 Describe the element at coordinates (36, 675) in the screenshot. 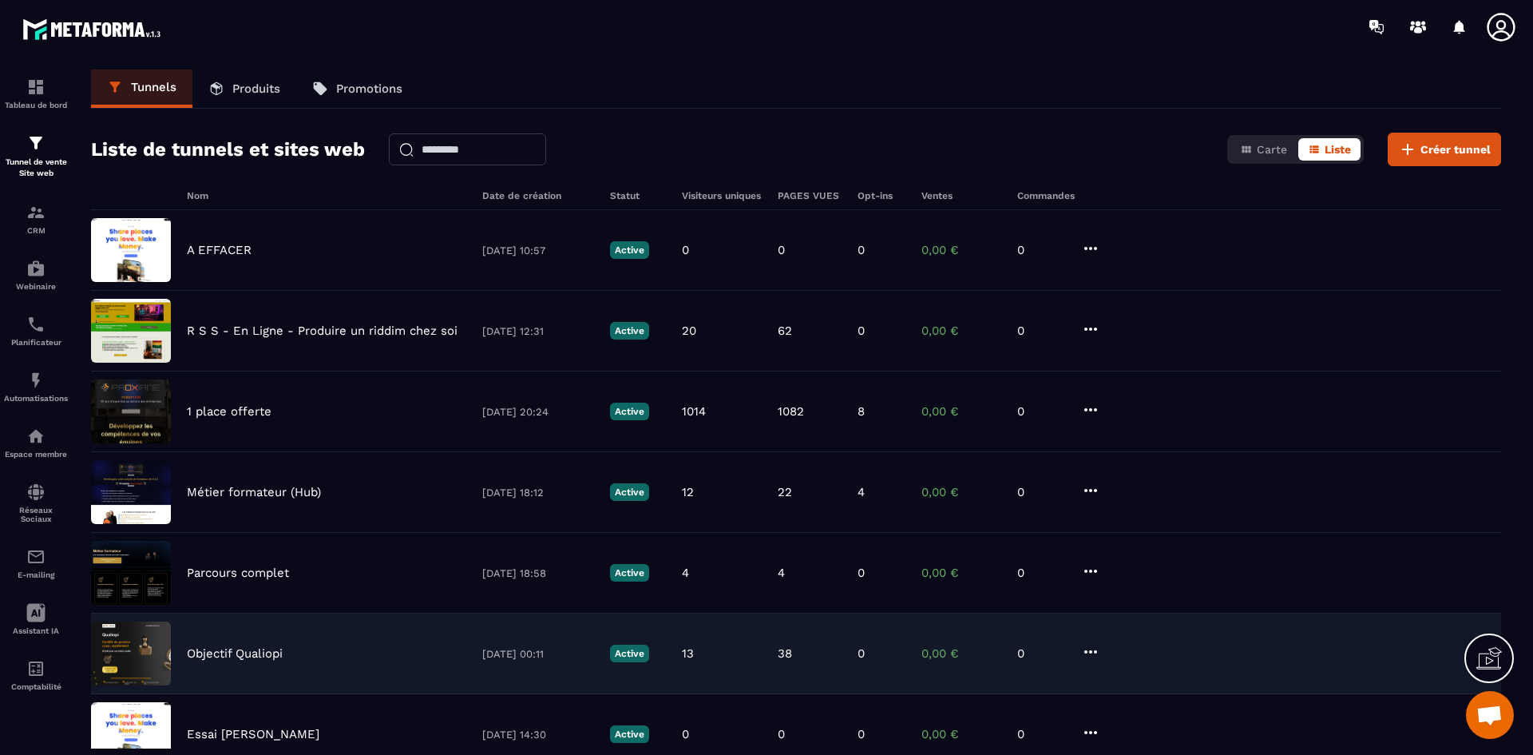

I see `a: accountantaccountantComptabilité` at that location.